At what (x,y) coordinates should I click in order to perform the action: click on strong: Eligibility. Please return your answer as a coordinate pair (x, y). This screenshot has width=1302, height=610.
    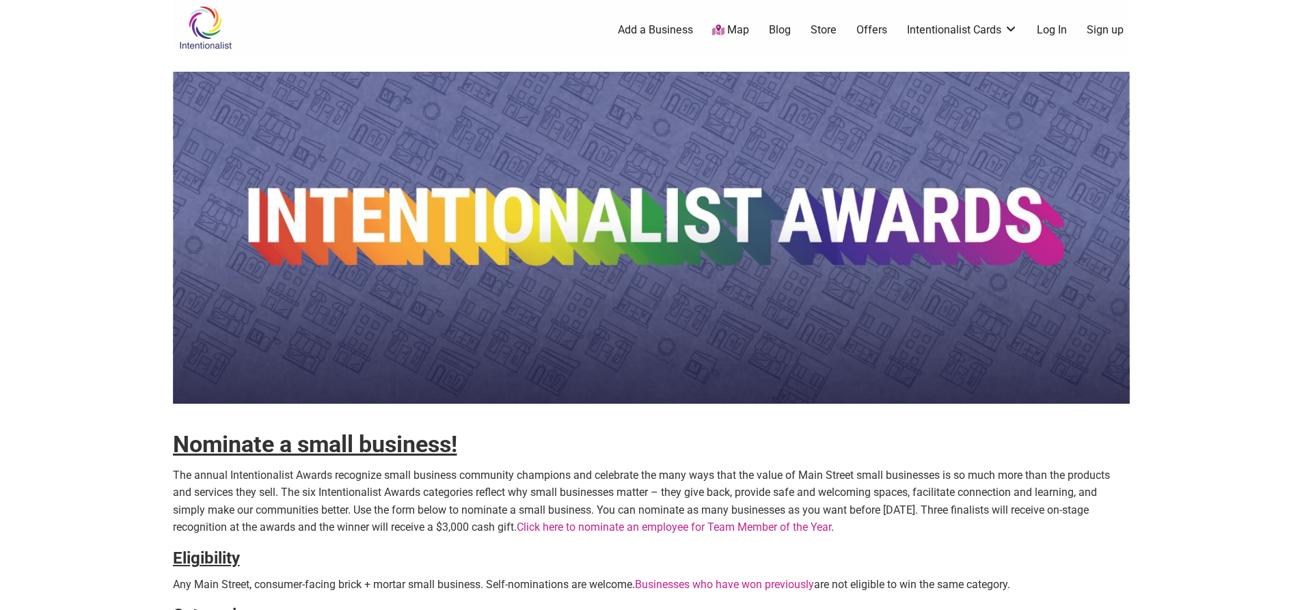
    Looking at the image, I should click on (206, 558).